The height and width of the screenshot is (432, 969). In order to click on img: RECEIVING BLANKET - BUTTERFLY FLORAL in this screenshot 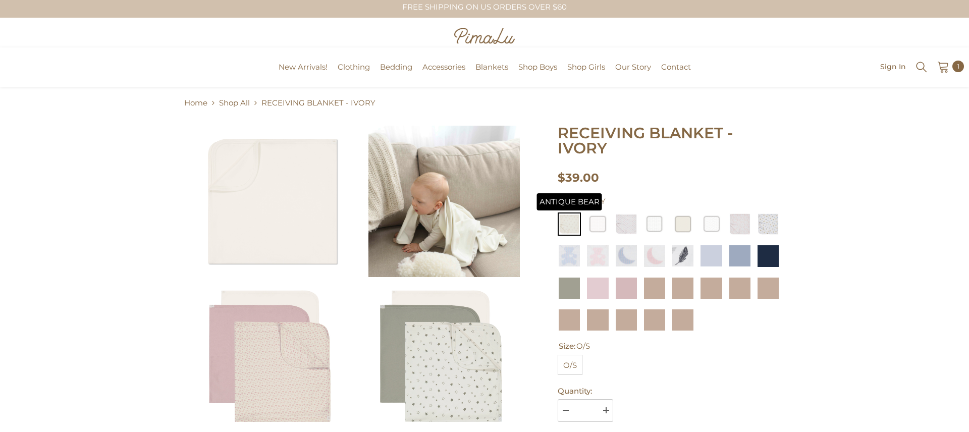, I will do `click(626, 224)`.